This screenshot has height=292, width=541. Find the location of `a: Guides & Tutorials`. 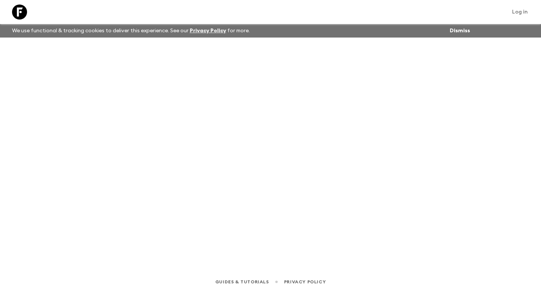

a: Guides & Tutorials is located at coordinates (242, 282).